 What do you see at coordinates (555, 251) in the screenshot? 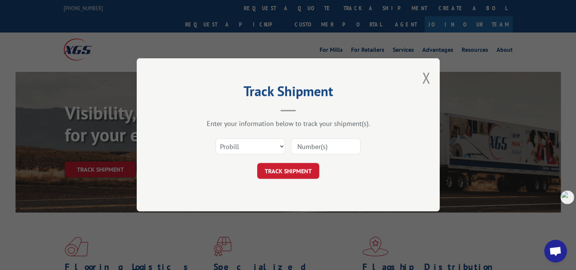
I see `div: Open chat` at bounding box center [555, 251].